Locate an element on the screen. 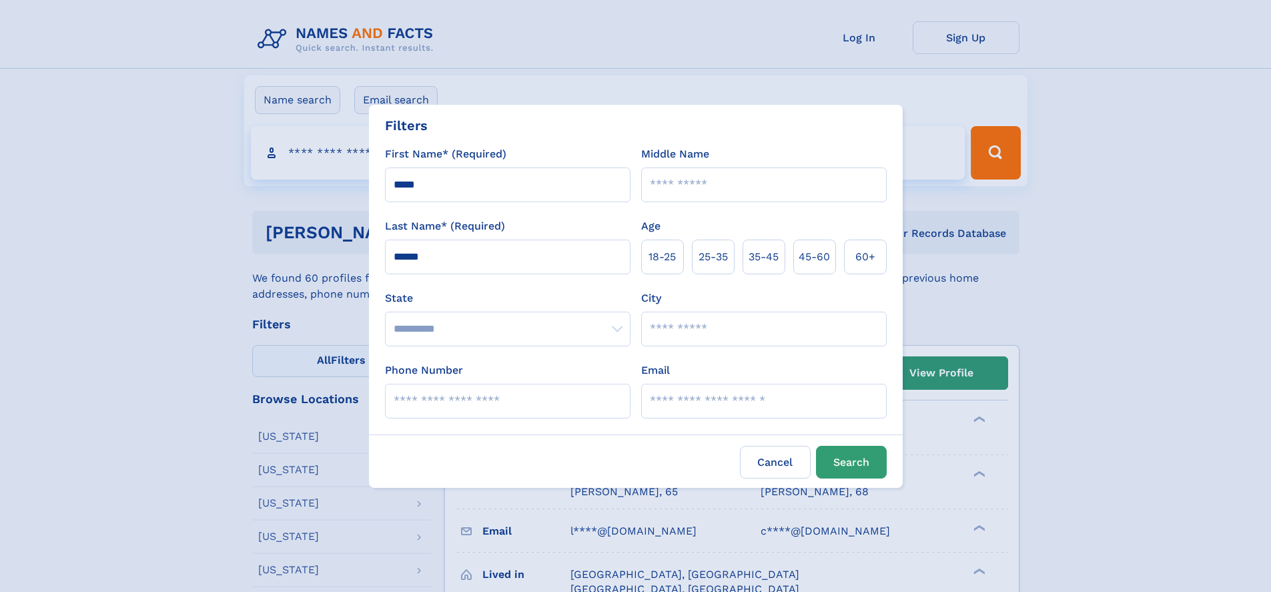 Image resolution: width=1271 pixels, height=592 pixels. label: First Name* (Required) is located at coordinates (446, 154).